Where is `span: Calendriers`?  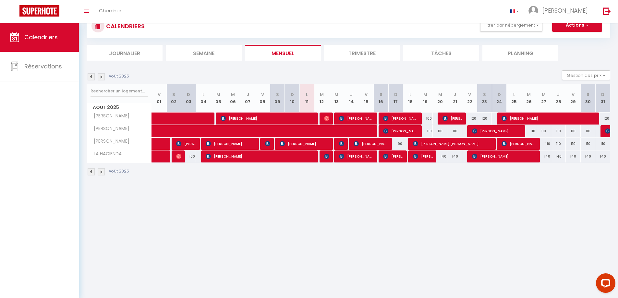
span: Calendriers is located at coordinates (41, 37).